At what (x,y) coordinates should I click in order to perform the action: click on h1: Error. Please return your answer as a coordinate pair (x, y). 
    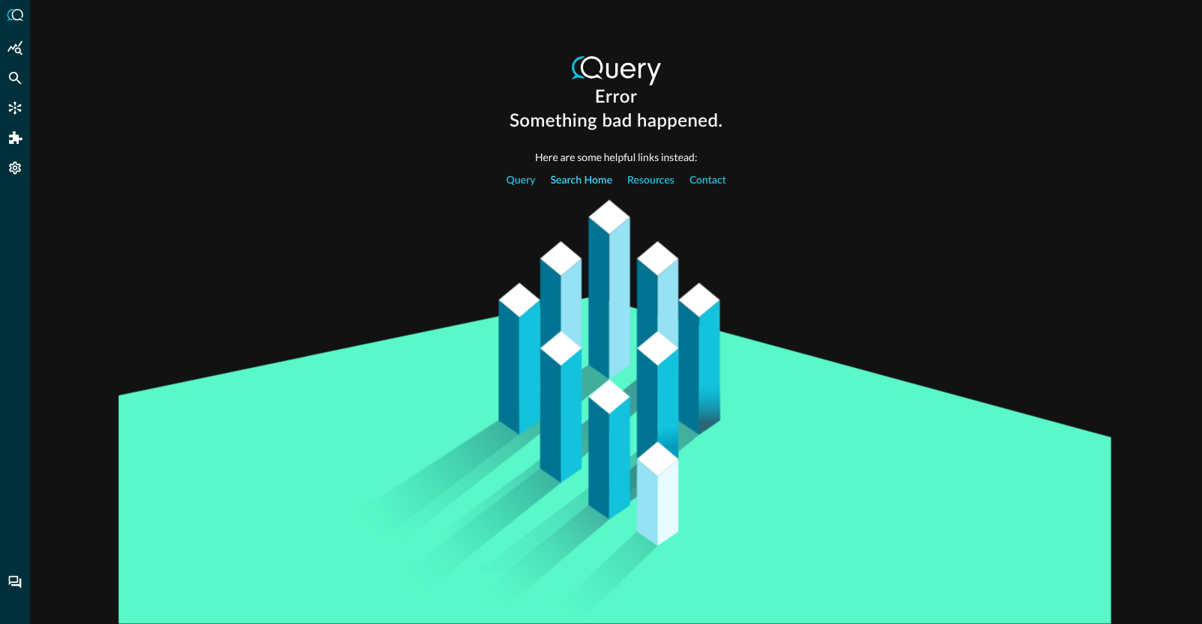
    Looking at the image, I should click on (616, 97).